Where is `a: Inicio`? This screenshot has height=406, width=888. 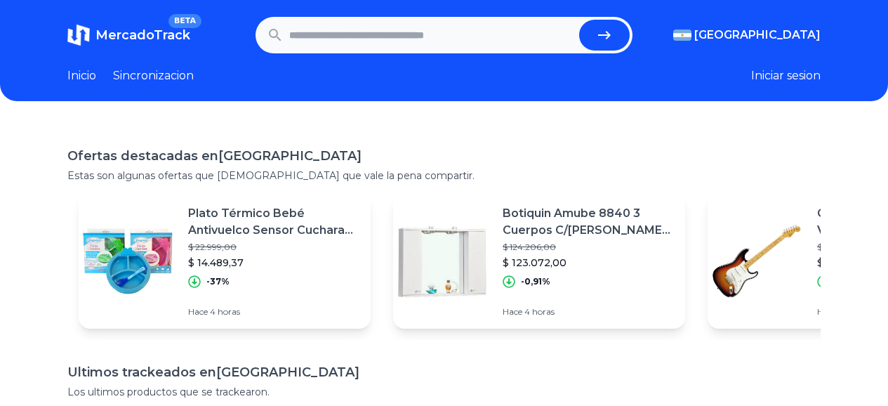
a: Inicio is located at coordinates (81, 76).